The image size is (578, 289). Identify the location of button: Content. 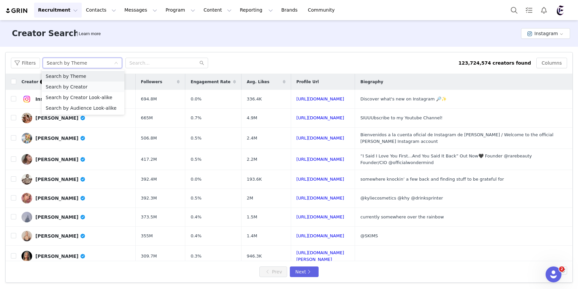
(218, 10).